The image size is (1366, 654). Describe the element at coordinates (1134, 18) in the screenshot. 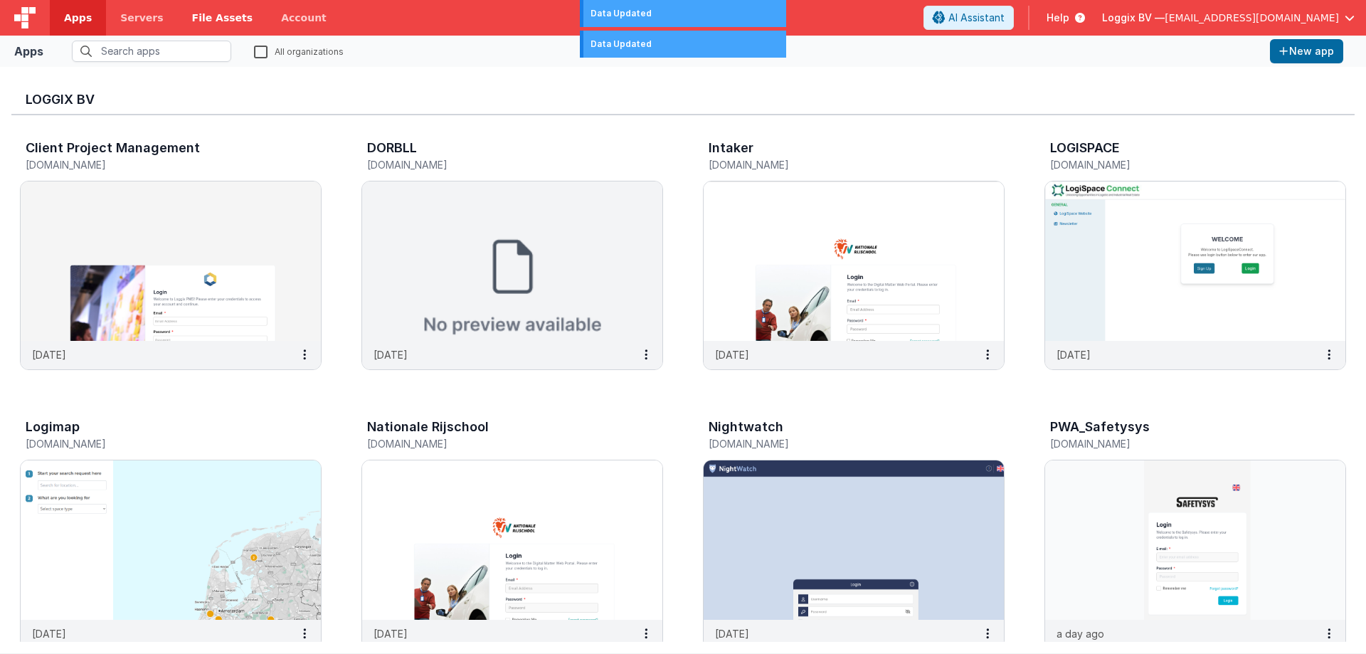

I see `span: Loggix BV —` at that location.